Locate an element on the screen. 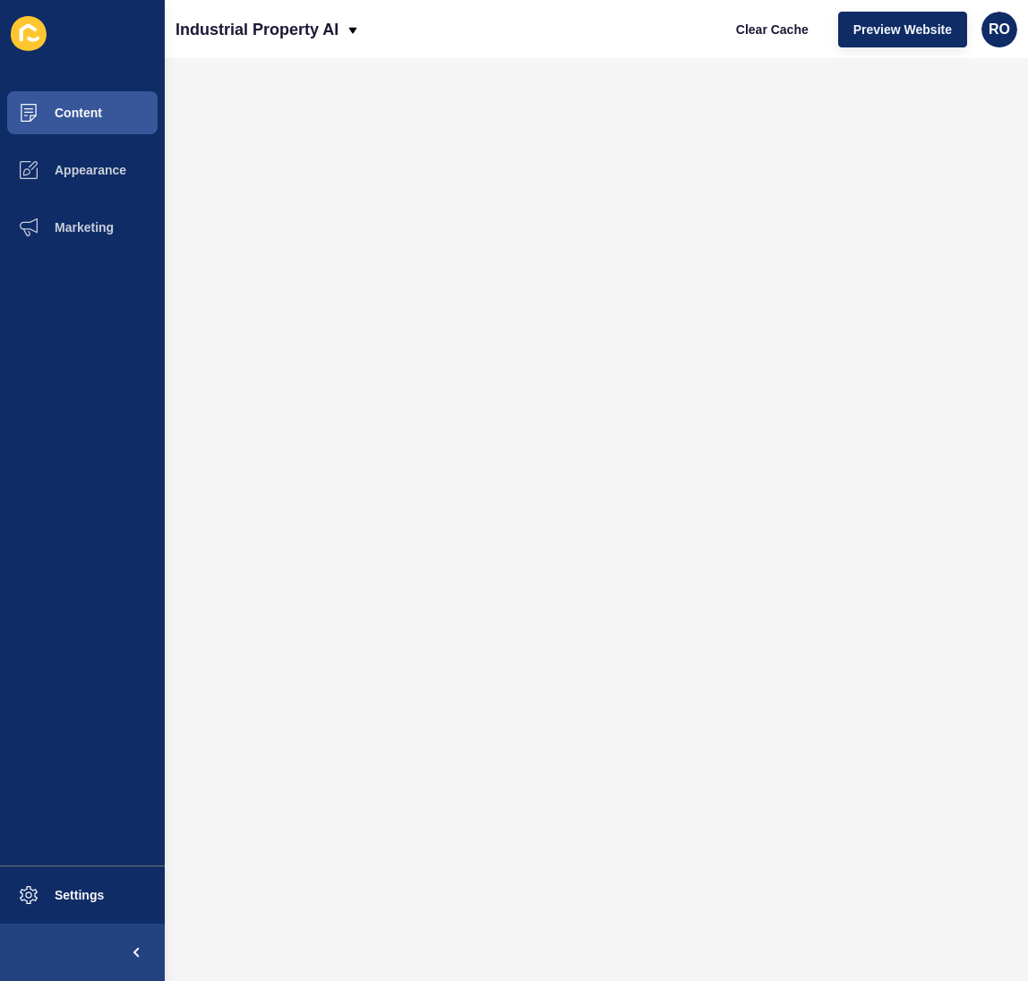  p: Industrial Property AI is located at coordinates (257, 30).